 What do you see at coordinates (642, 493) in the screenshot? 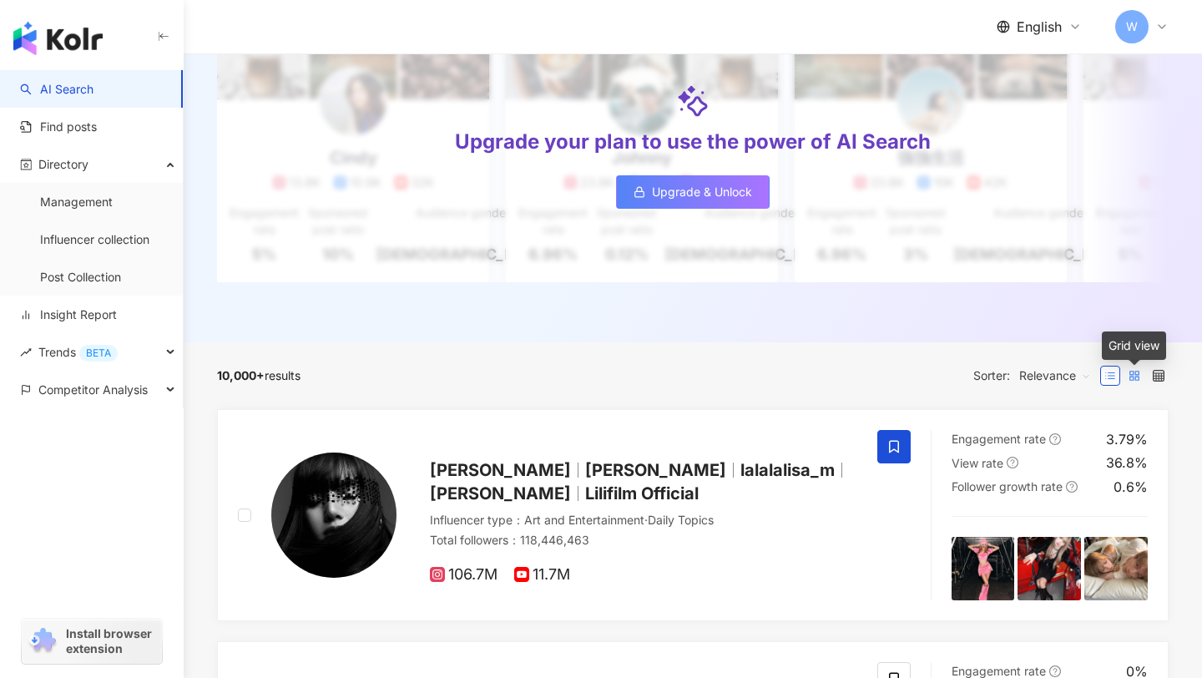
I see `span: Lilifilm Official` at bounding box center [642, 493].